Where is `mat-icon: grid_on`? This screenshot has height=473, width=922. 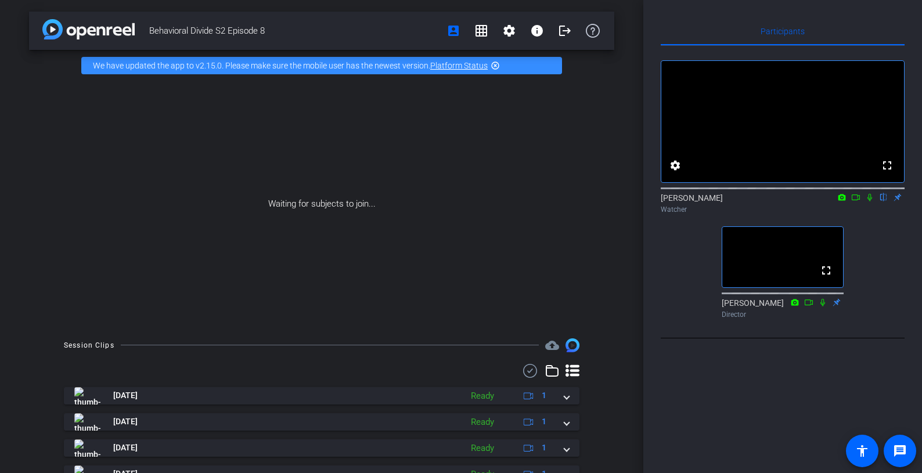 mat-icon: grid_on is located at coordinates (481, 31).